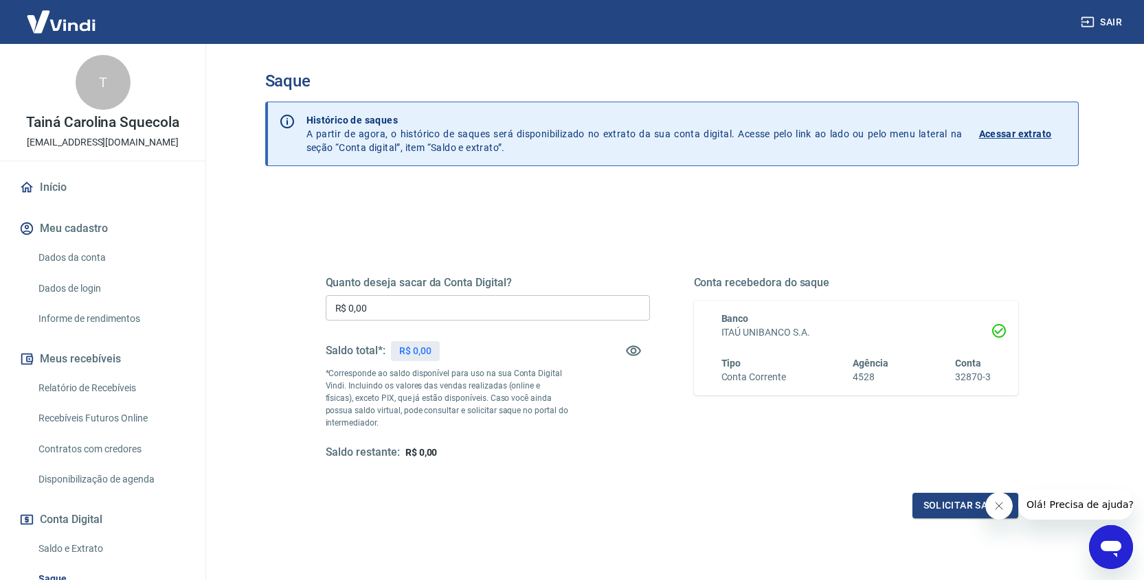 The width and height of the screenshot is (1144, 580). Describe the element at coordinates (62, 15) in the screenshot. I see `span: Olá! Precisa de ajuda?` at that location.